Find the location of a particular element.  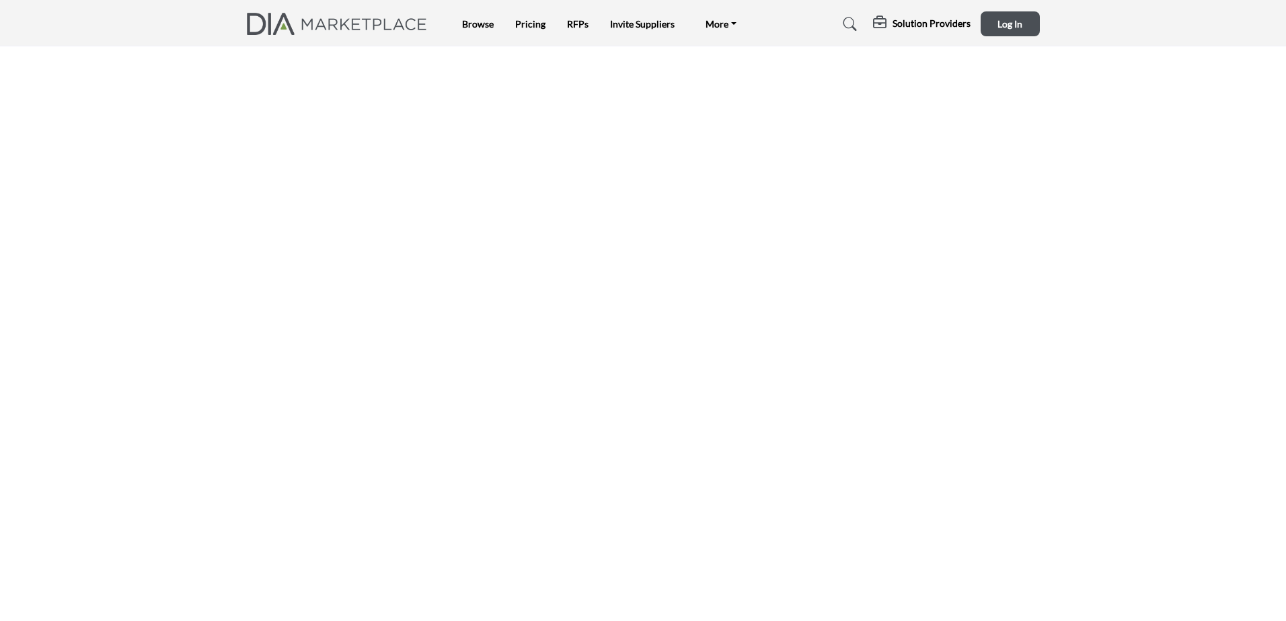

img: site Logo is located at coordinates (340, 24).